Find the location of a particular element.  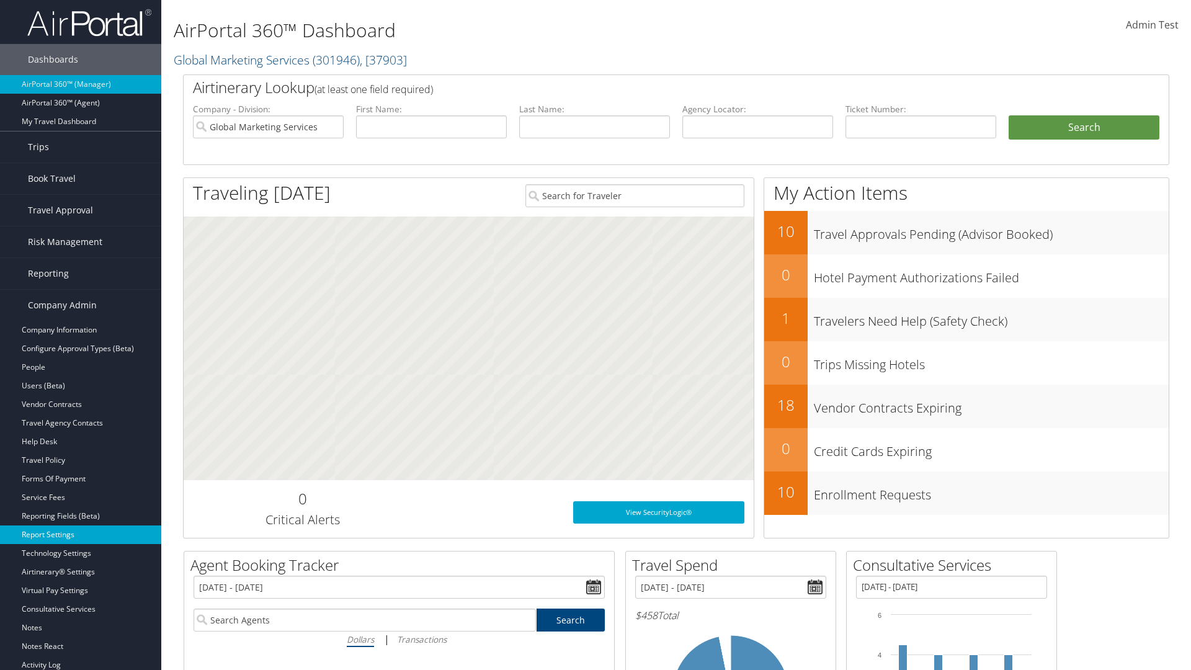

label: First Name: is located at coordinates (431, 109).